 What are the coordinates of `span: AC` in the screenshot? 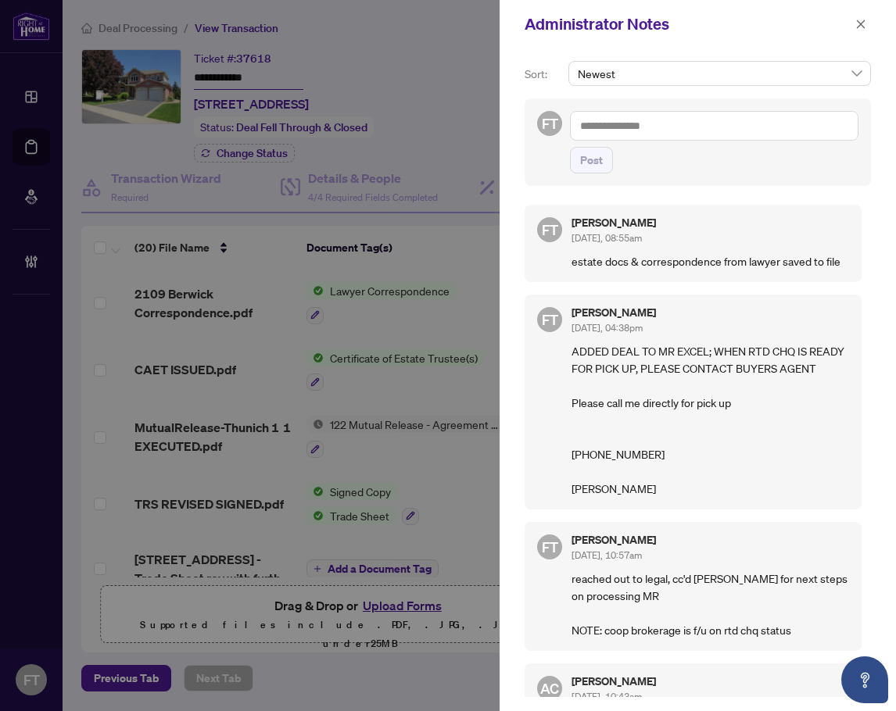 It's located at (550, 689).